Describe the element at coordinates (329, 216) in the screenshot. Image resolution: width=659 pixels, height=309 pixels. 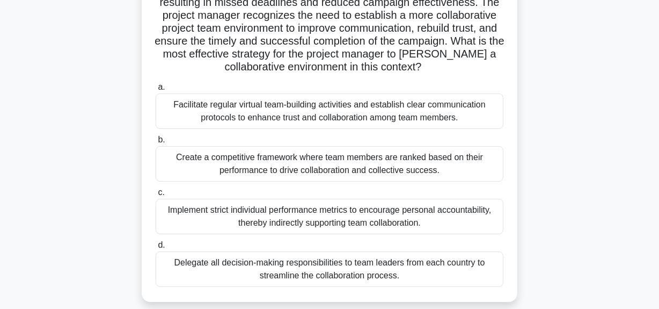
I see `div: Implement strict individual performance metrics to encourage personal accountability, thereby ind...` at that location.